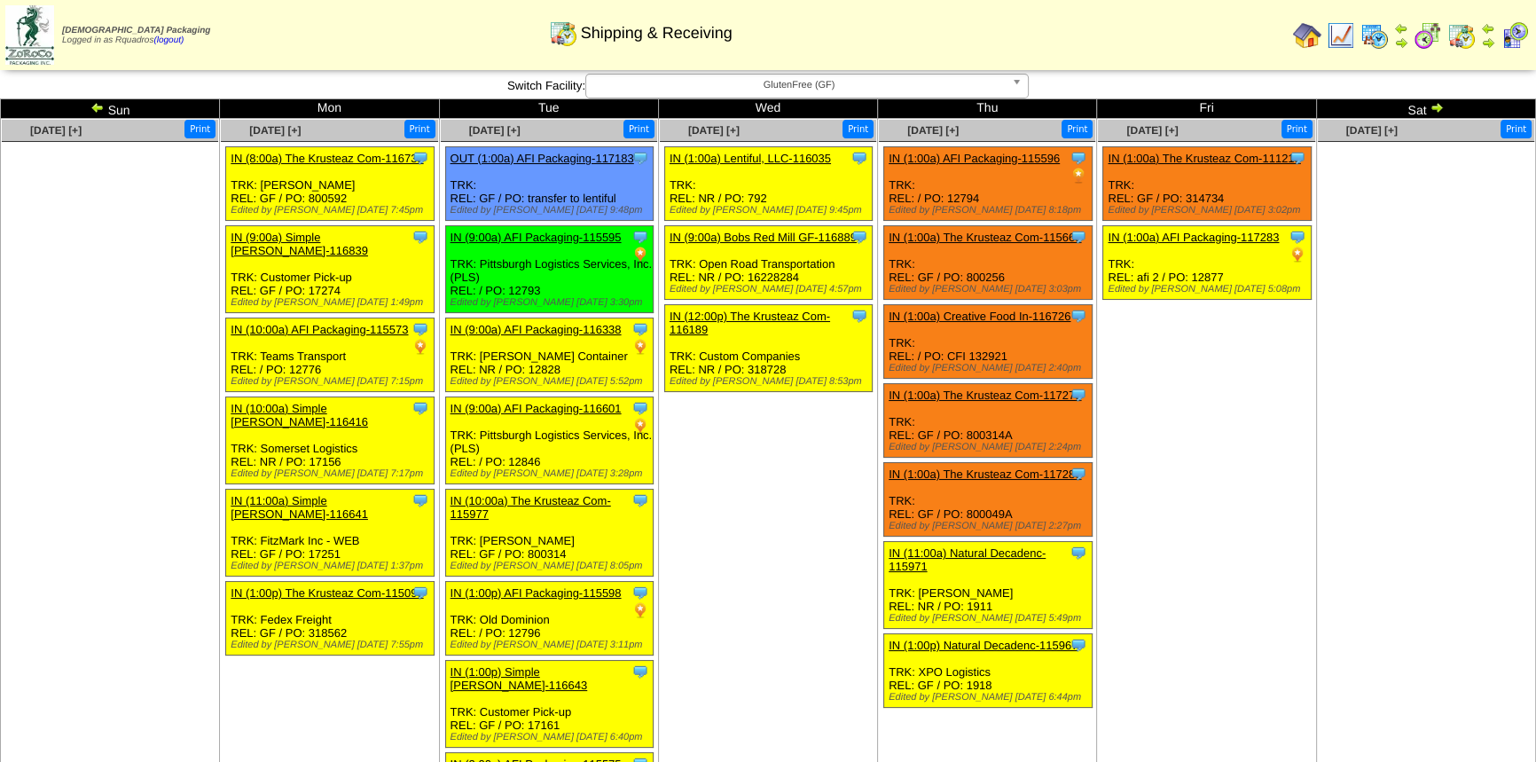 The image size is (1536, 762). What do you see at coordinates (330, 533) in the screenshot?
I see `div: TRK: FitzMark Inc - WEB REL: GF / PO: 17251` at bounding box center [330, 533].